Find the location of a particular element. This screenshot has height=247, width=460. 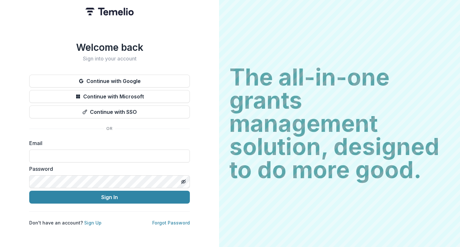

label: Email is located at coordinates (108, 143).